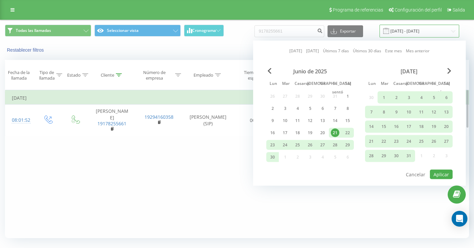 The height and width of the screenshot is (248, 474). What do you see at coordinates (335, 51) in the screenshot?
I see `font: Últimos 7 días` at bounding box center [335, 51].